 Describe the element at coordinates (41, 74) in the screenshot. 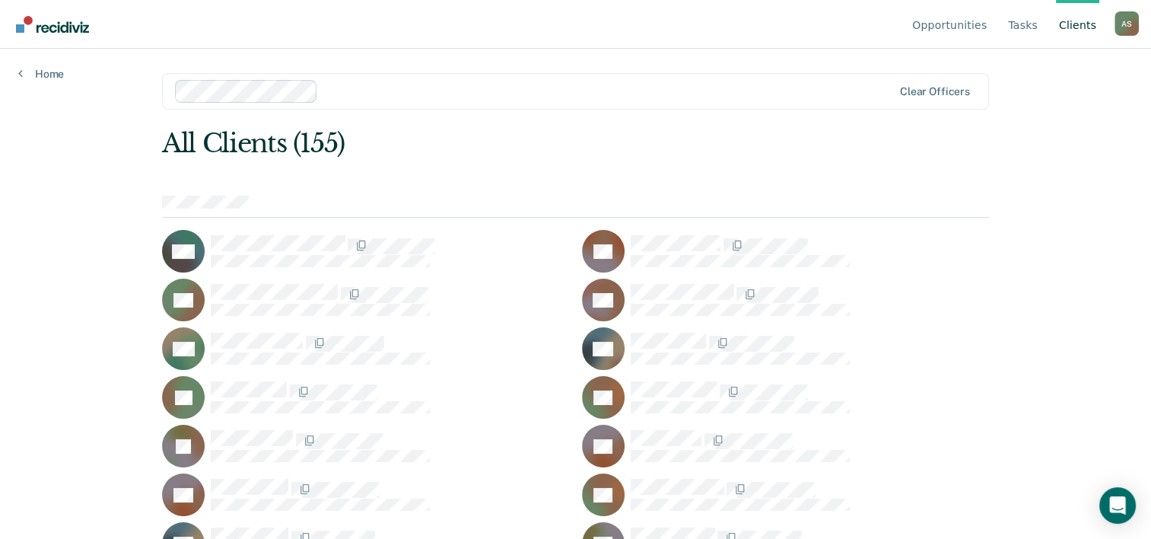

I see `a: Home` at that location.